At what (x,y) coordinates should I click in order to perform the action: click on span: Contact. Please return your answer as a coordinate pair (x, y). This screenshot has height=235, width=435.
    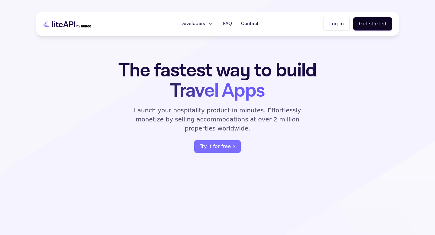
    Looking at the image, I should click on (250, 24).